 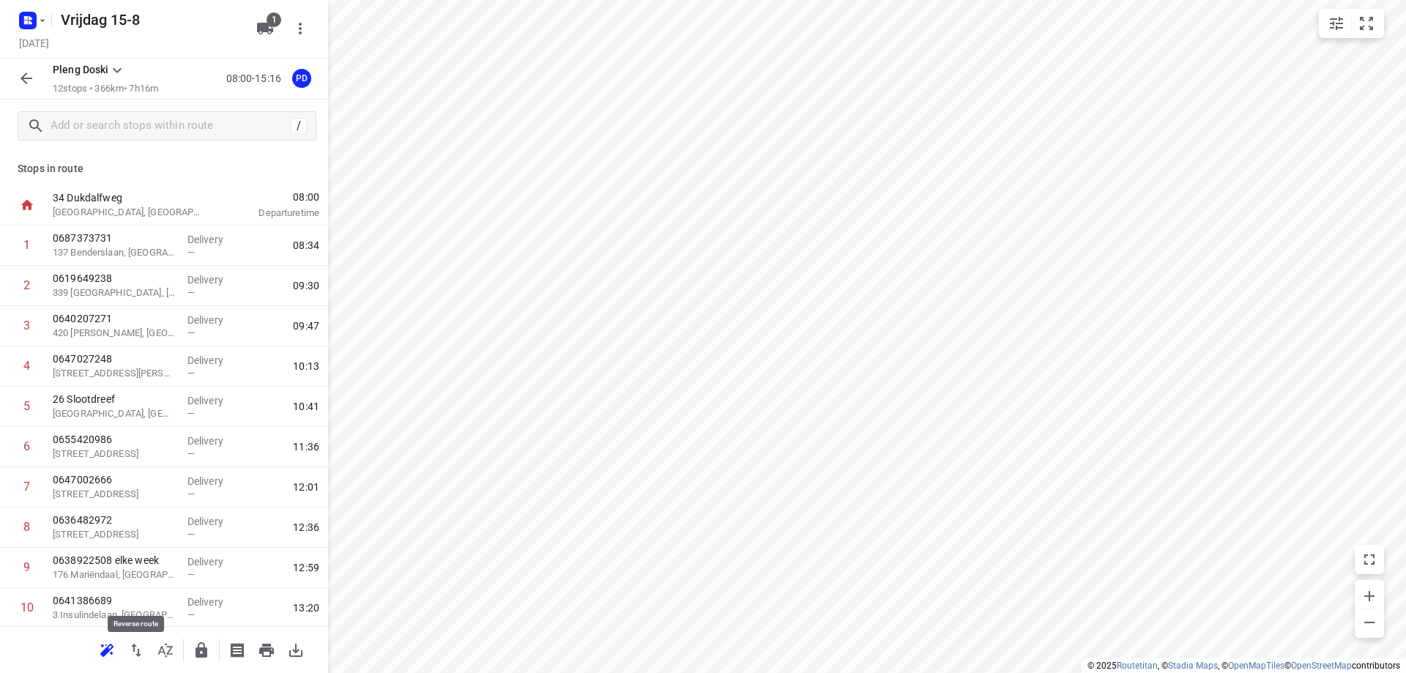 What do you see at coordinates (271, 213) in the screenshot?
I see `p: Departure time` at bounding box center [271, 213].